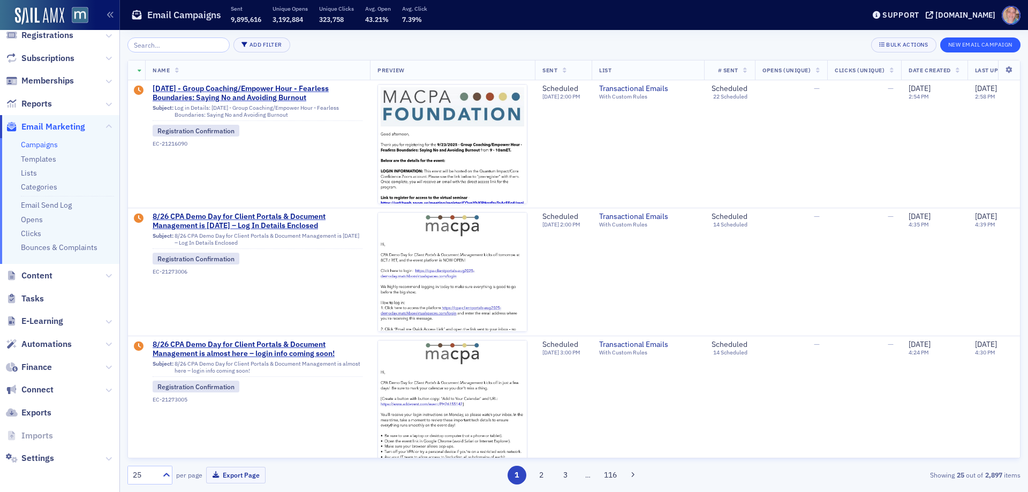  Describe the element at coordinates (262, 45) in the screenshot. I see `button: Add Filter` at that location.